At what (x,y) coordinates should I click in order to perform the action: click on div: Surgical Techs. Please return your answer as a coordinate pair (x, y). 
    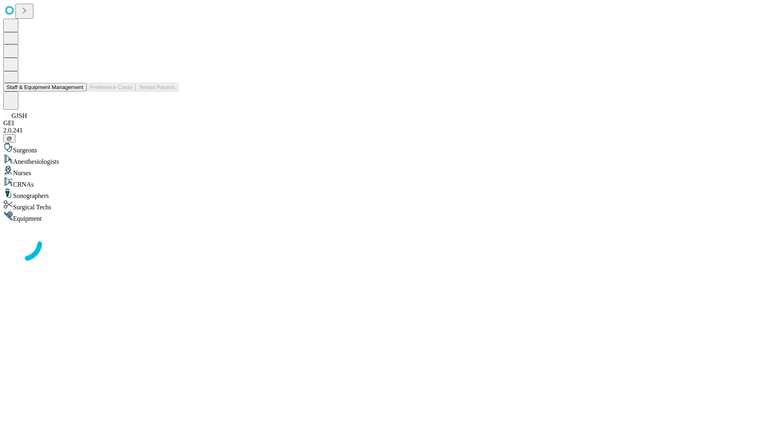
    Looking at the image, I should click on (390, 205).